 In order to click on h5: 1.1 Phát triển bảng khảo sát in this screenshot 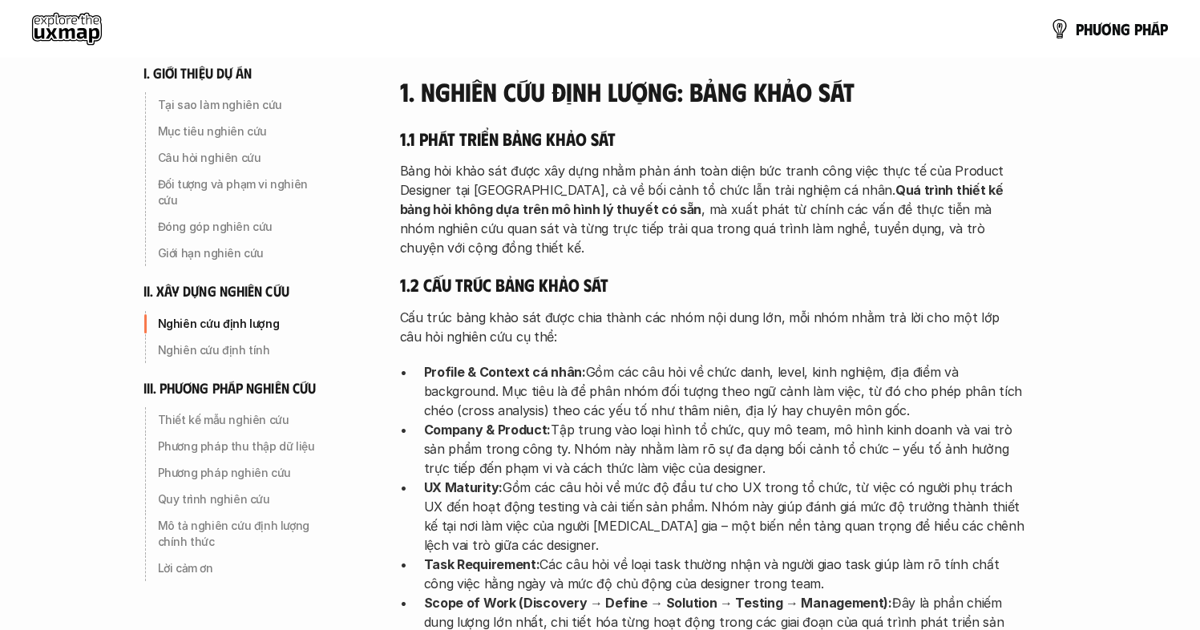, I will do `click(713, 139)`.